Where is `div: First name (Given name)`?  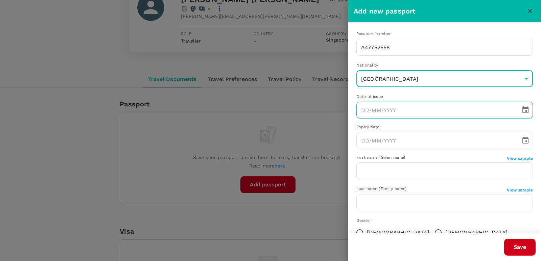
div: First name (Given name) is located at coordinates (432, 158).